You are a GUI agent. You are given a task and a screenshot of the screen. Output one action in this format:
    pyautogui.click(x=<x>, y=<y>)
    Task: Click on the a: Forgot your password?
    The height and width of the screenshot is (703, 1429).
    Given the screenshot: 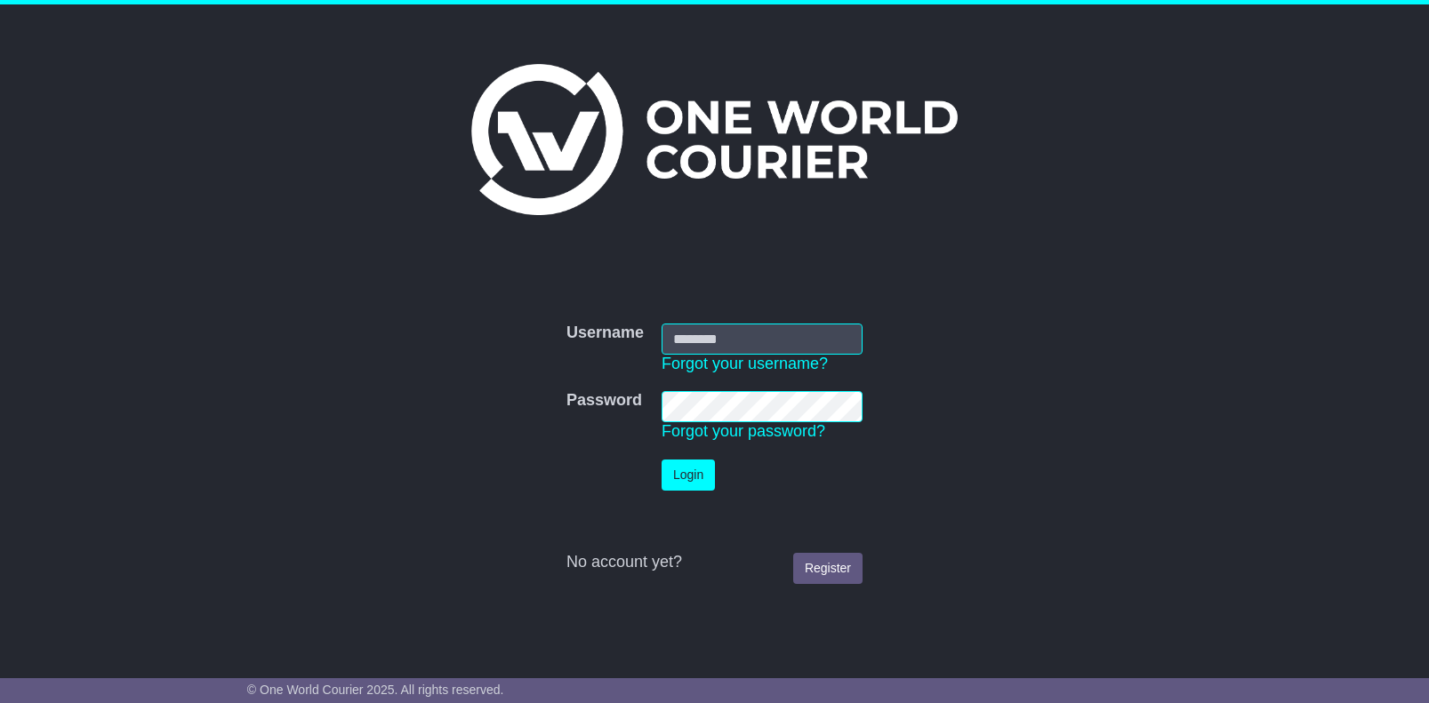 What is the action you would take?
    pyautogui.click(x=743, y=431)
    